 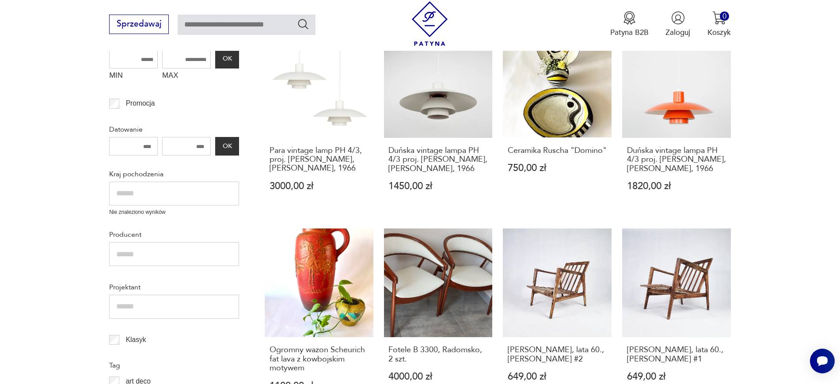 I want to click on p: 750,00 zł, so click(x=557, y=168).